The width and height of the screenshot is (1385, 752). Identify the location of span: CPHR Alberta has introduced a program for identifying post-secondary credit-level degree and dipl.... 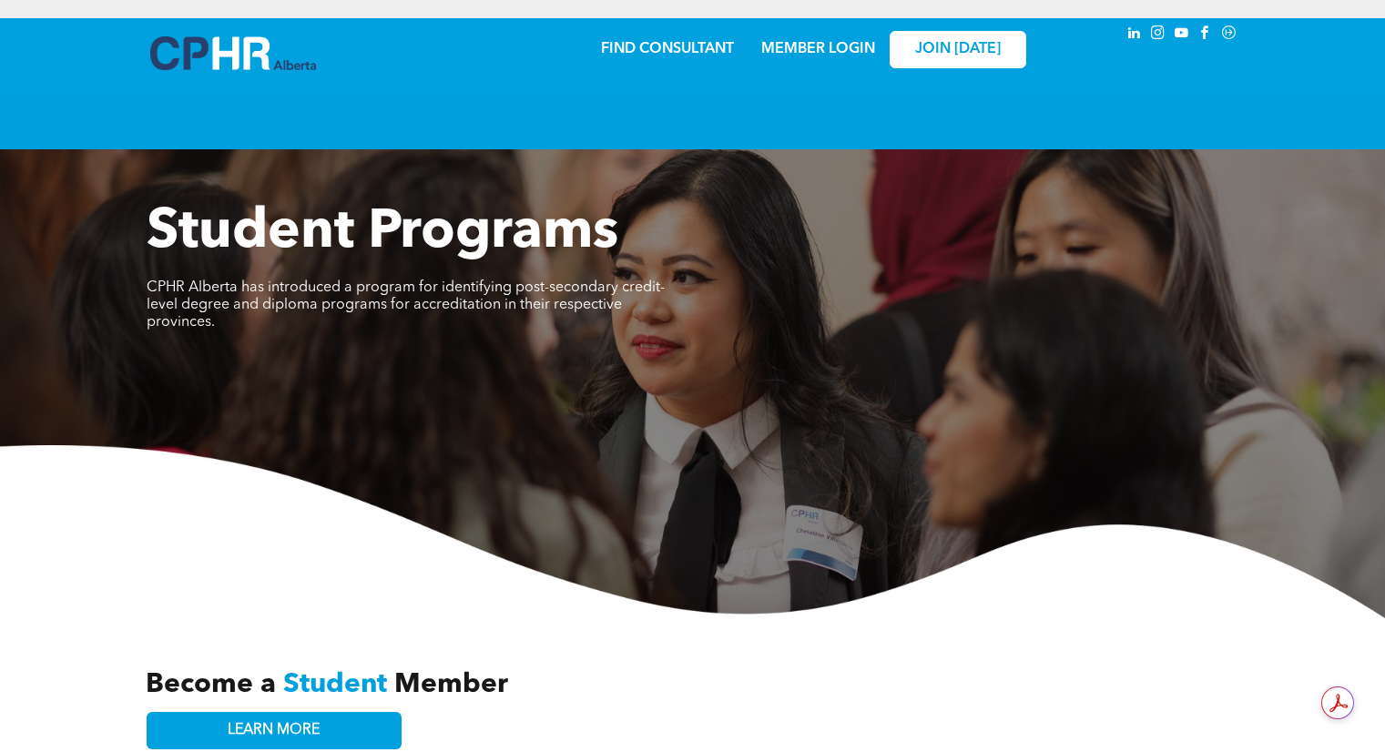
(405, 305).